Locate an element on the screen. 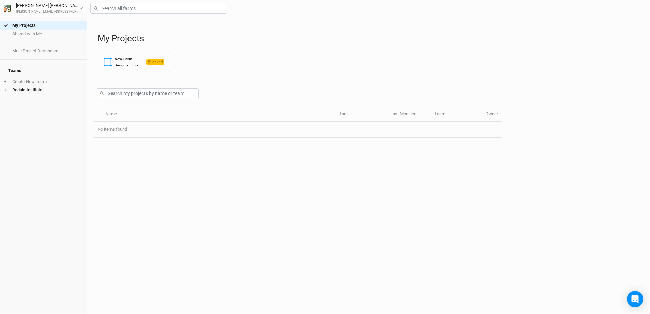  th: Team is located at coordinates (456, 114).